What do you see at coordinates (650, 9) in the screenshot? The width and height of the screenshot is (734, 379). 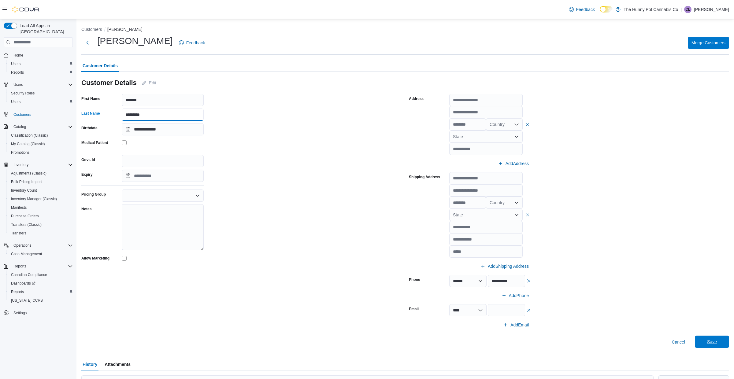 I see `p: The Hunny Pot Cannabis Co` at bounding box center [650, 9].